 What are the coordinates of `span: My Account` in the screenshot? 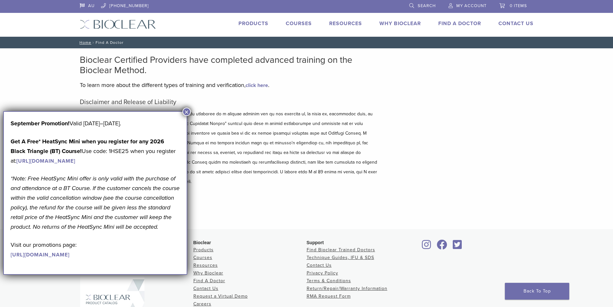 It's located at (471, 6).